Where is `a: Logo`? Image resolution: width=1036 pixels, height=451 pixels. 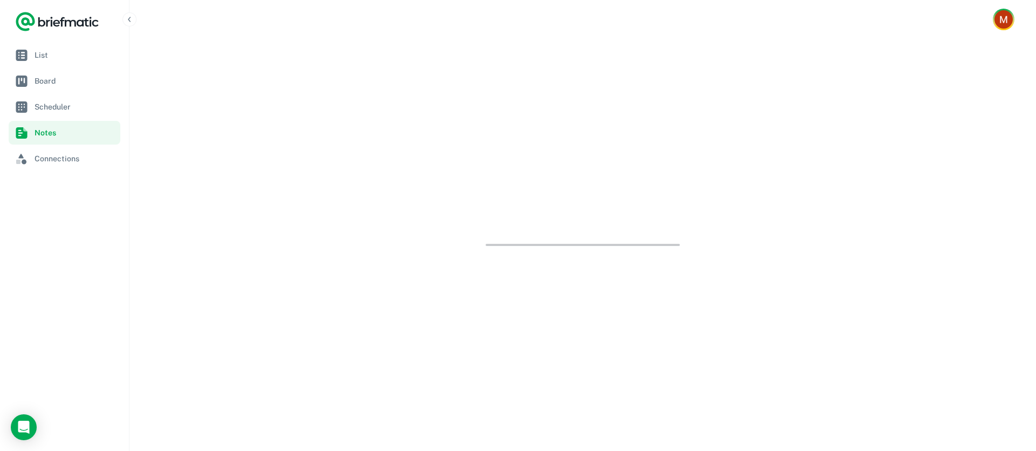
a: Logo is located at coordinates (57, 22).